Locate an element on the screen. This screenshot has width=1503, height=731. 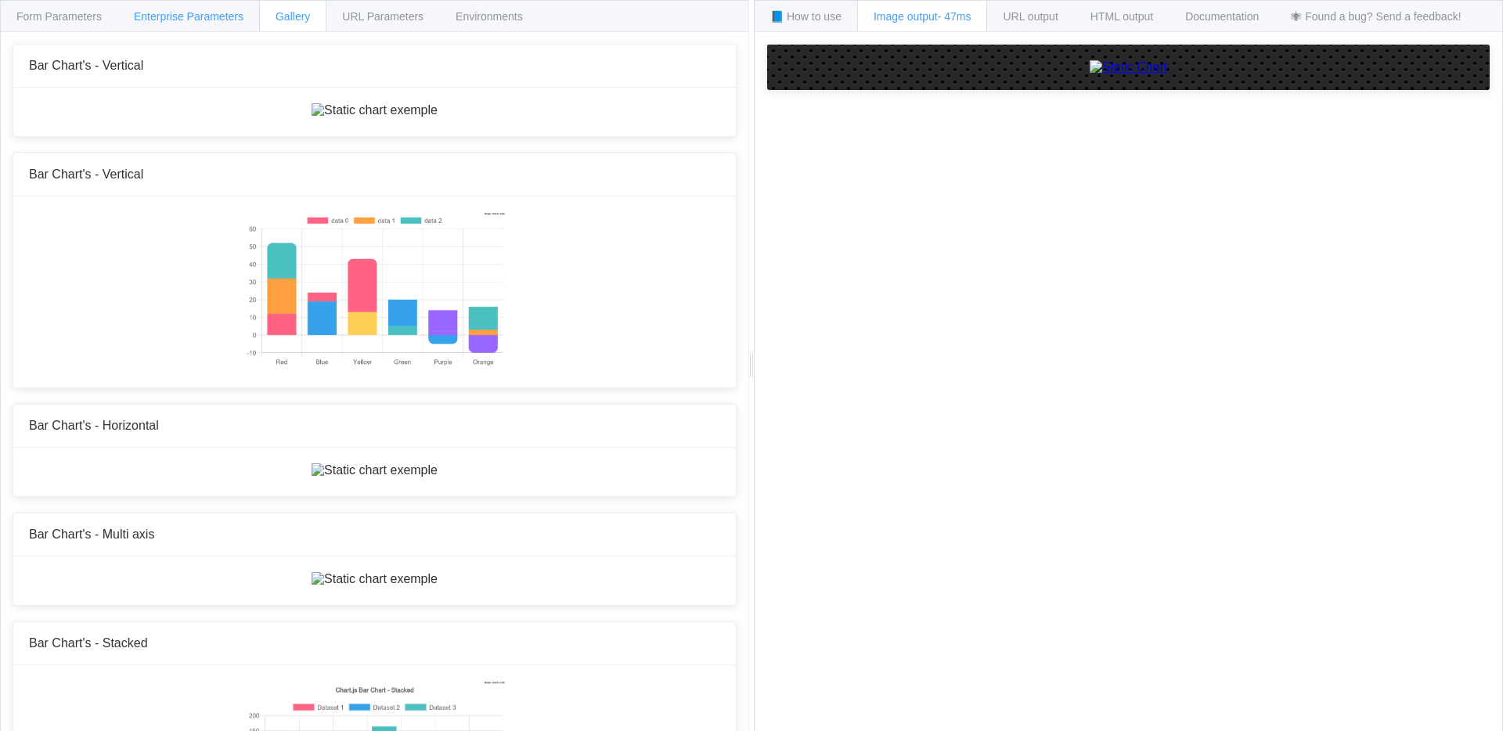
span: 🕷 Found a bug? Send a feedback! is located at coordinates (1375, 16).